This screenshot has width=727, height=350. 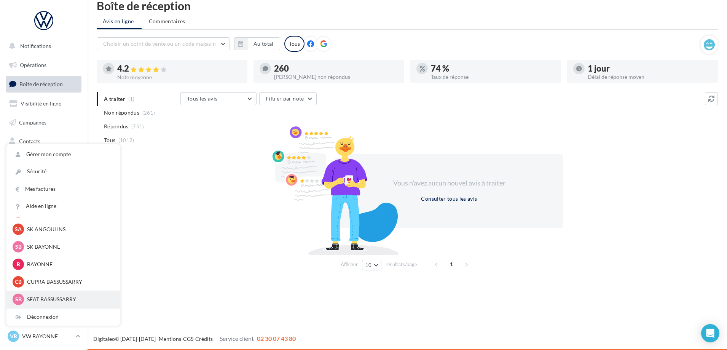 What do you see at coordinates (63, 189) in the screenshot?
I see `a: Mes factures` at bounding box center [63, 189].